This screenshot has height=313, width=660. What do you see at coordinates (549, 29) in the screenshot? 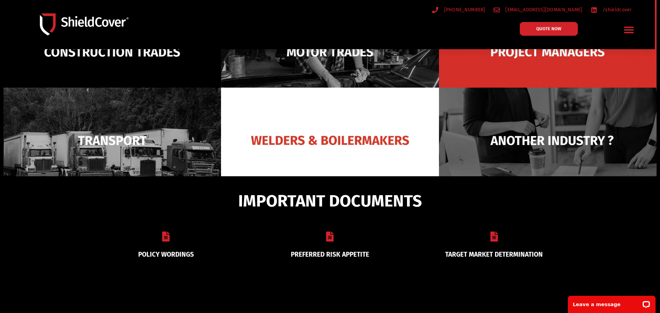
I see `span: QUOTE NOW` at bounding box center [549, 29].